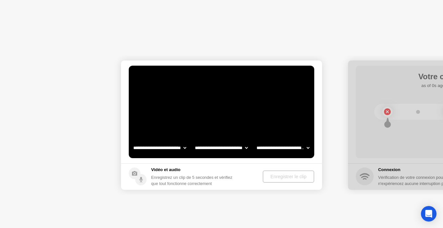 This screenshot has width=443, height=228. I want to click on div: Open Intercom Messenger, so click(428, 214).